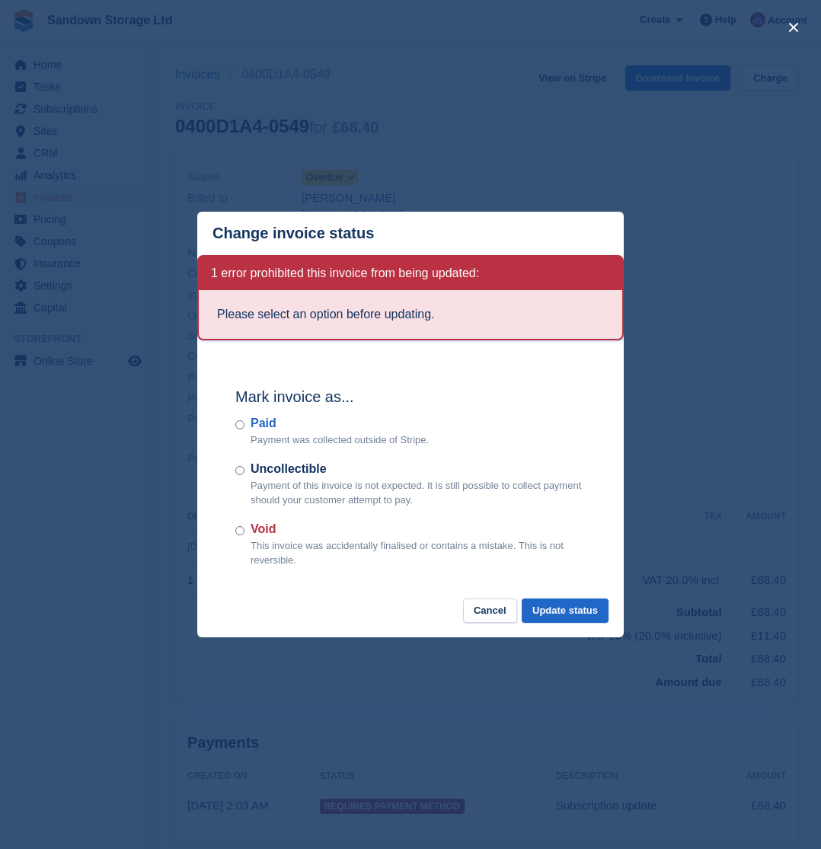 The image size is (821, 849). What do you see at coordinates (418, 553) in the screenshot?
I see `p: This invoice was accidentally finalised or contains a mistake. This is not reversible.` at bounding box center [418, 553].